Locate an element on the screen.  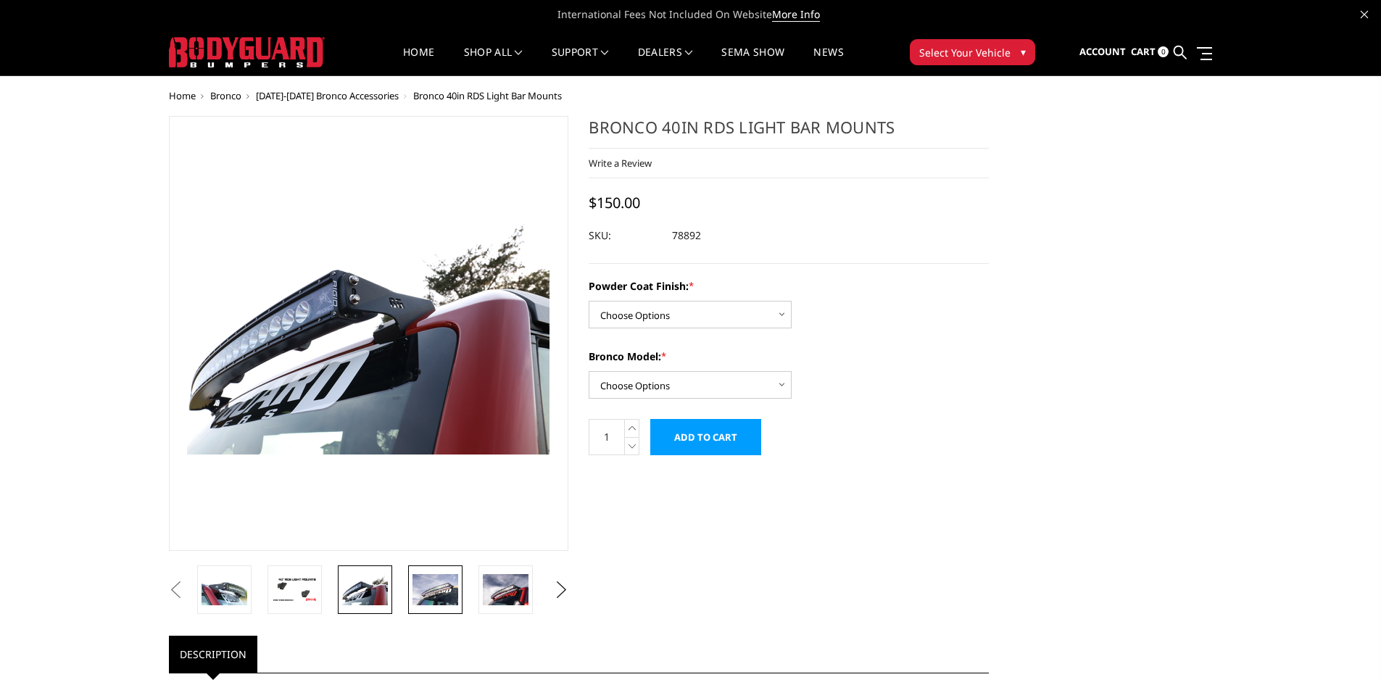
a: Account is located at coordinates (1103, 52).